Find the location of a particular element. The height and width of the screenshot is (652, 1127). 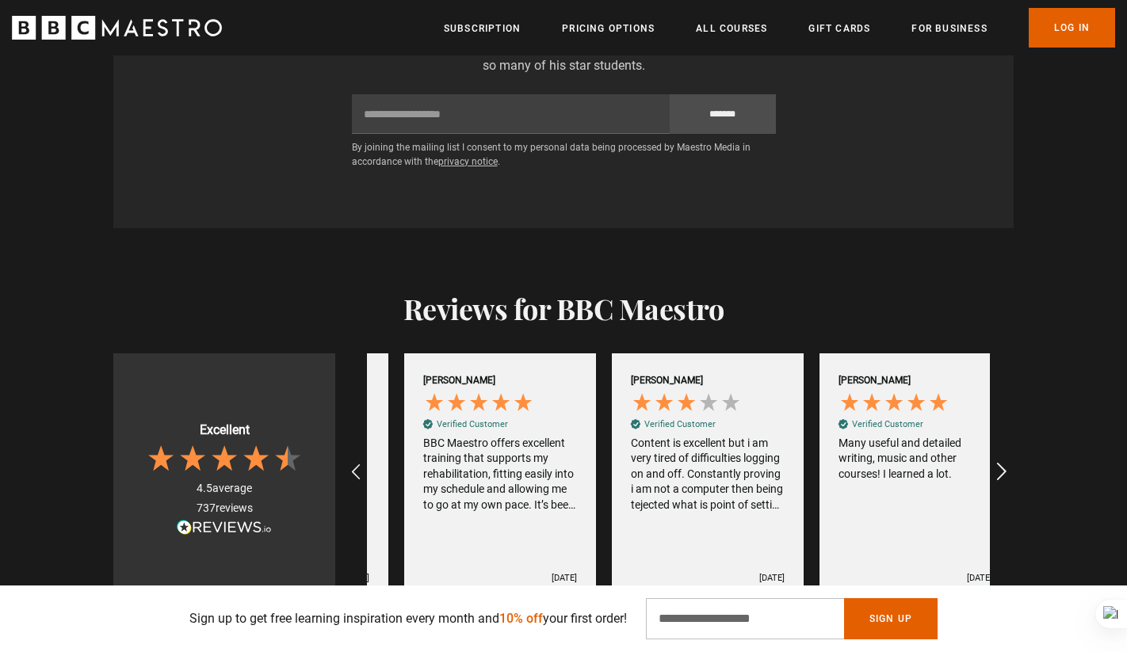

div: REVIEWS.io Carousel Scroll Right is located at coordinates (999, 471).